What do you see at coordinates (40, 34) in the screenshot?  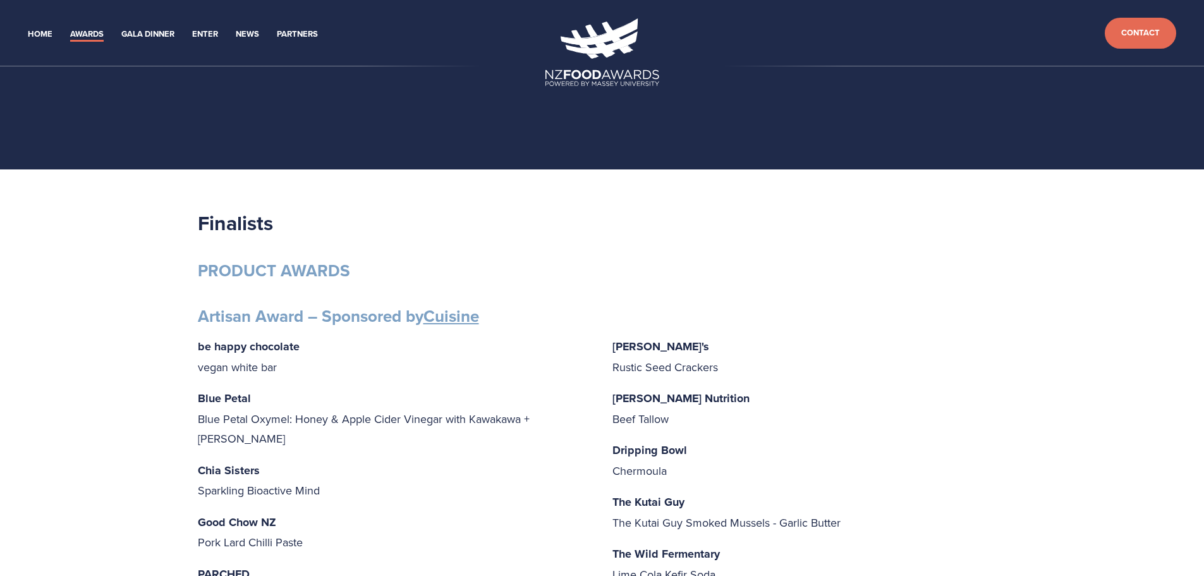 I see `a: Home` at bounding box center [40, 34].